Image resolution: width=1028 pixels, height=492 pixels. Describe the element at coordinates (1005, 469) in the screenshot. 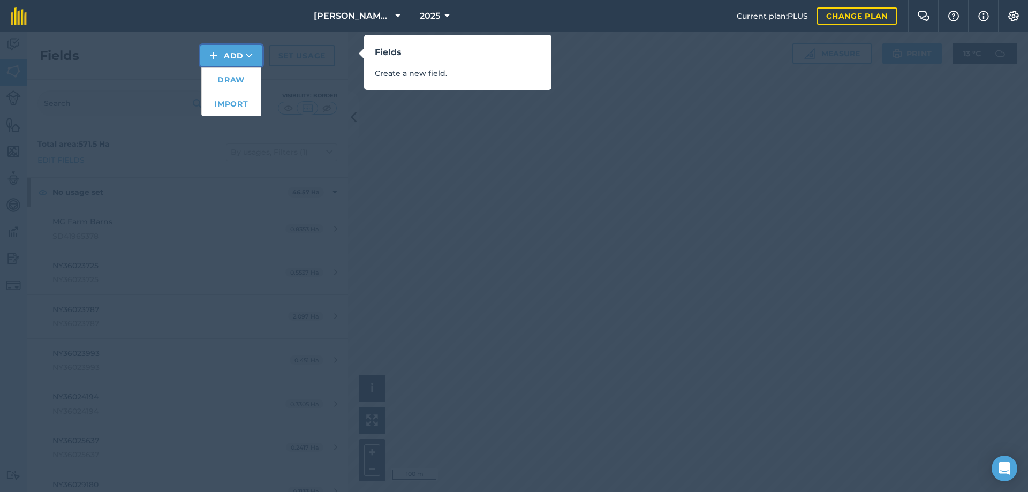

I see `div: Open Intercom Messenger` at that location.